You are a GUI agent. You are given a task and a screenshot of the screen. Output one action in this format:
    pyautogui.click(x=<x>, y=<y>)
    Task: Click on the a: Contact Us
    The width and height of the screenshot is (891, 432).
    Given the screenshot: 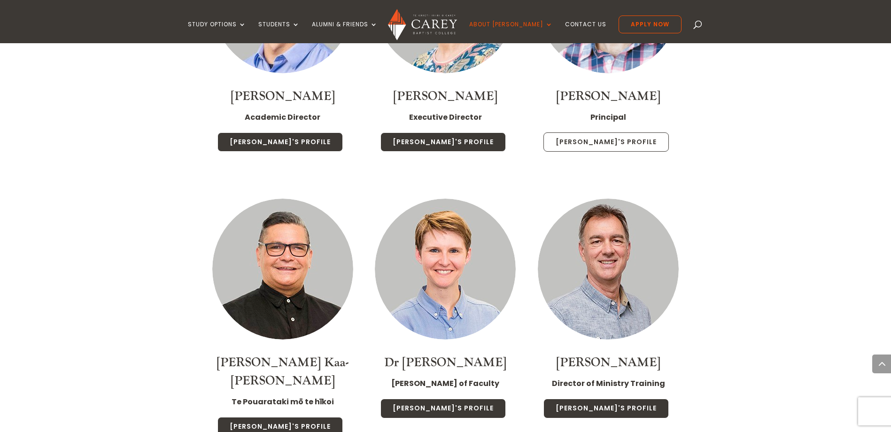 What is the action you would take?
    pyautogui.click(x=586, y=32)
    